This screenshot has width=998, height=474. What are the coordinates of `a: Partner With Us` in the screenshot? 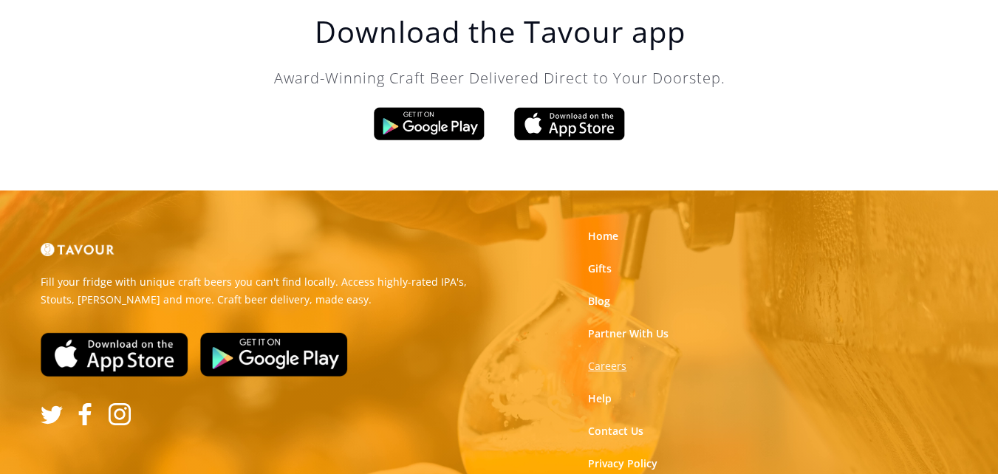 It's located at (628, 334).